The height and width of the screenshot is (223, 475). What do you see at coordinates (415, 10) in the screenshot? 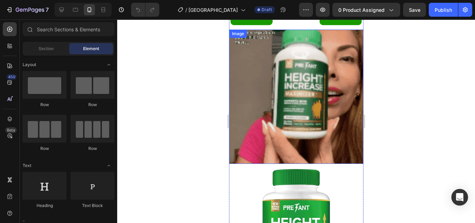
I see `button: Save` at bounding box center [415, 10].